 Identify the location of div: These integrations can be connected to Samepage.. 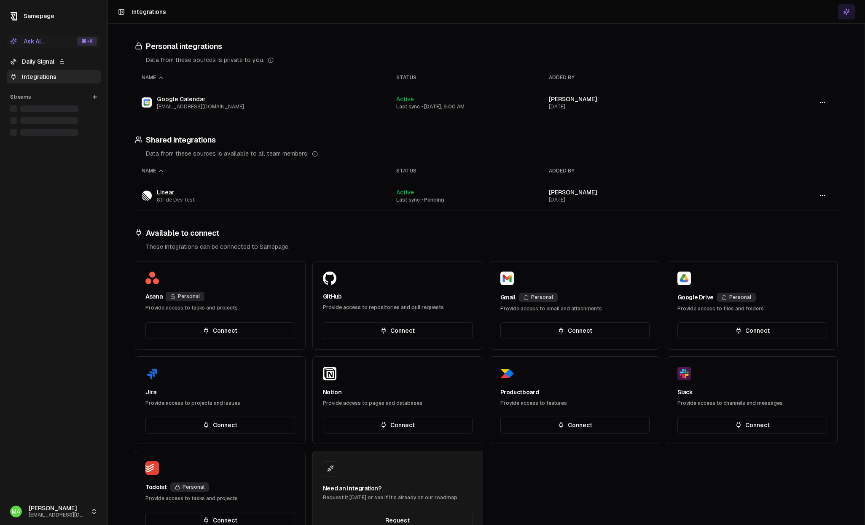
(492, 247).